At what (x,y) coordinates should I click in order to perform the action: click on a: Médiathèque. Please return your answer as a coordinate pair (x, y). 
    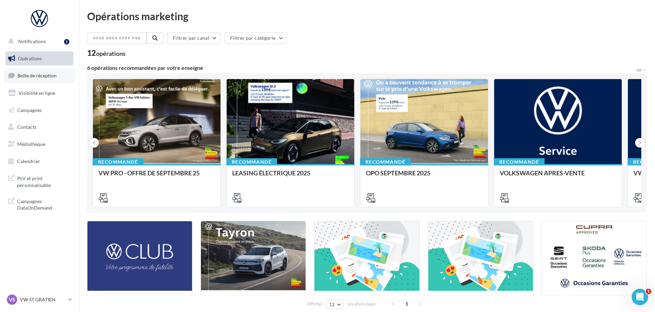
    Looking at the image, I should click on (39, 144).